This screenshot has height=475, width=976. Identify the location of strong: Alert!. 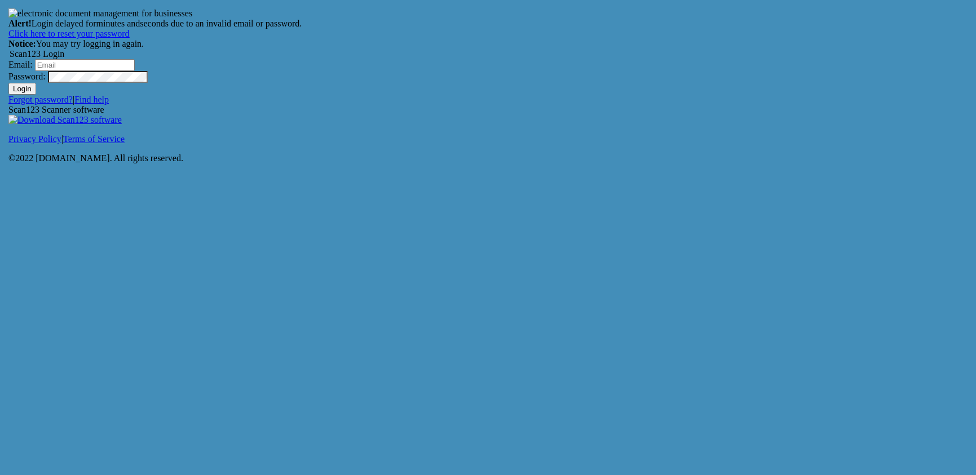
(20, 23).